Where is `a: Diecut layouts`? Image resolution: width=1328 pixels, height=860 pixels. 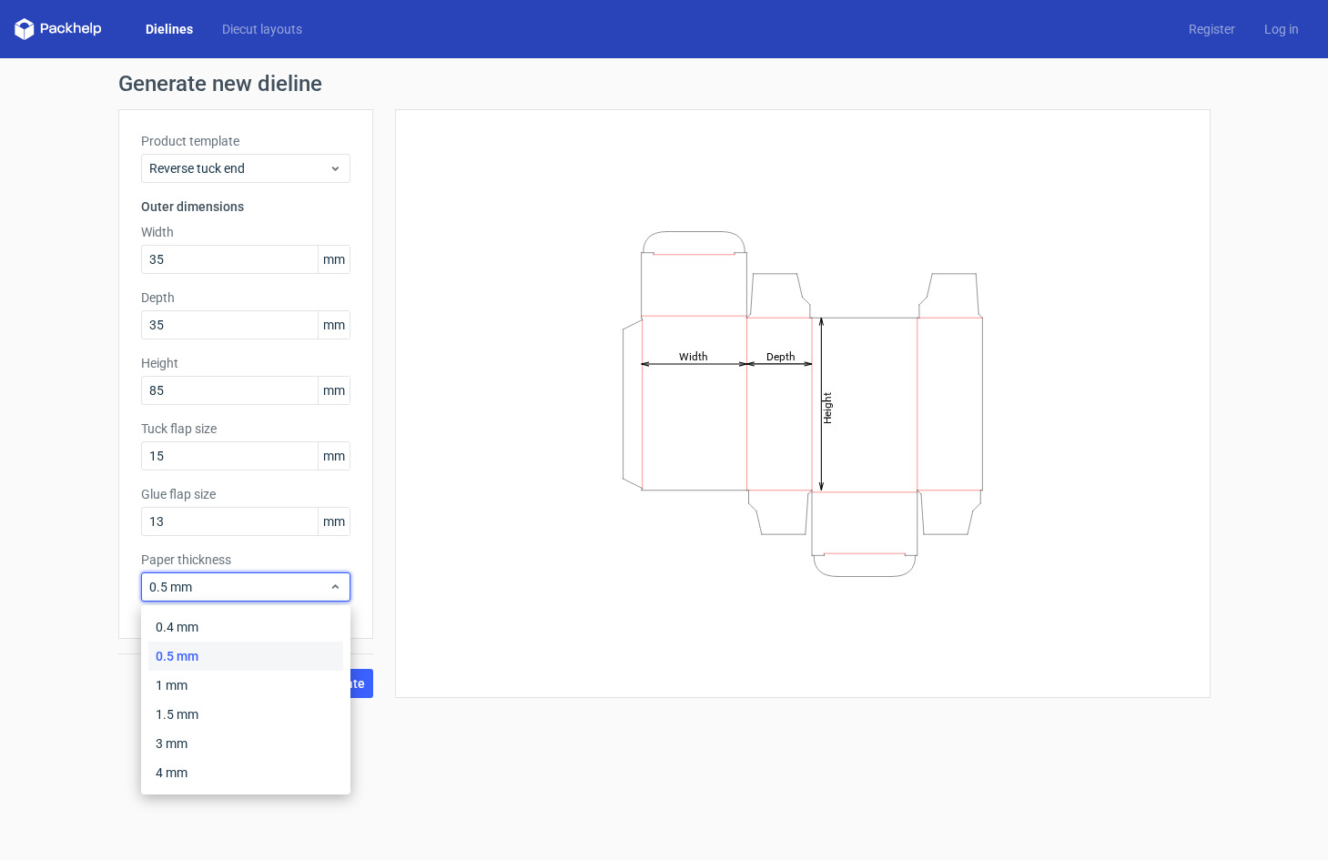
a: Diecut layouts is located at coordinates (262, 29).